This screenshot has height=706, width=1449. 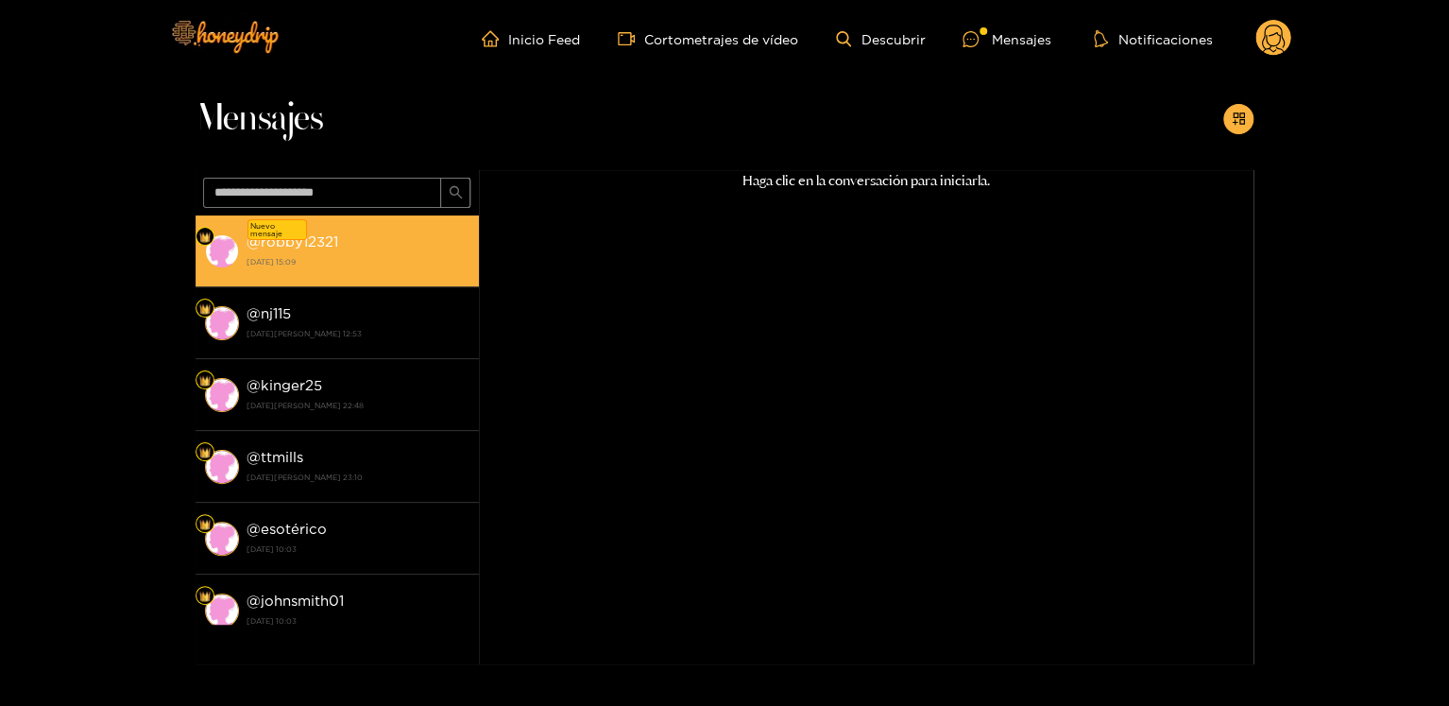 What do you see at coordinates (544, 39) in the screenshot?
I see `font: Inicio Feed` at bounding box center [544, 39].